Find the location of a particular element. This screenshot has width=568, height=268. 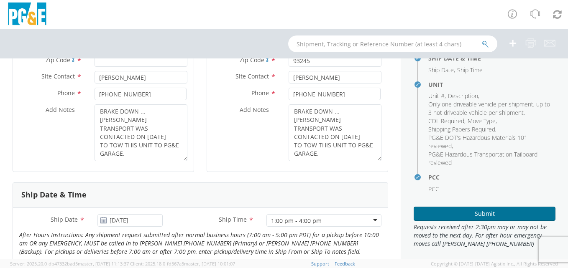

input: Shipment, Tracking or Reference Number (at least 4 chars) is located at coordinates (393, 44).